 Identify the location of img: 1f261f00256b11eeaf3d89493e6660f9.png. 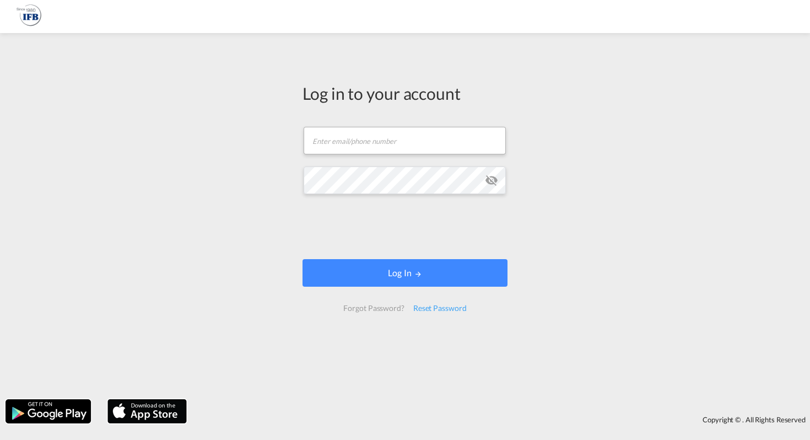
(29, 17).